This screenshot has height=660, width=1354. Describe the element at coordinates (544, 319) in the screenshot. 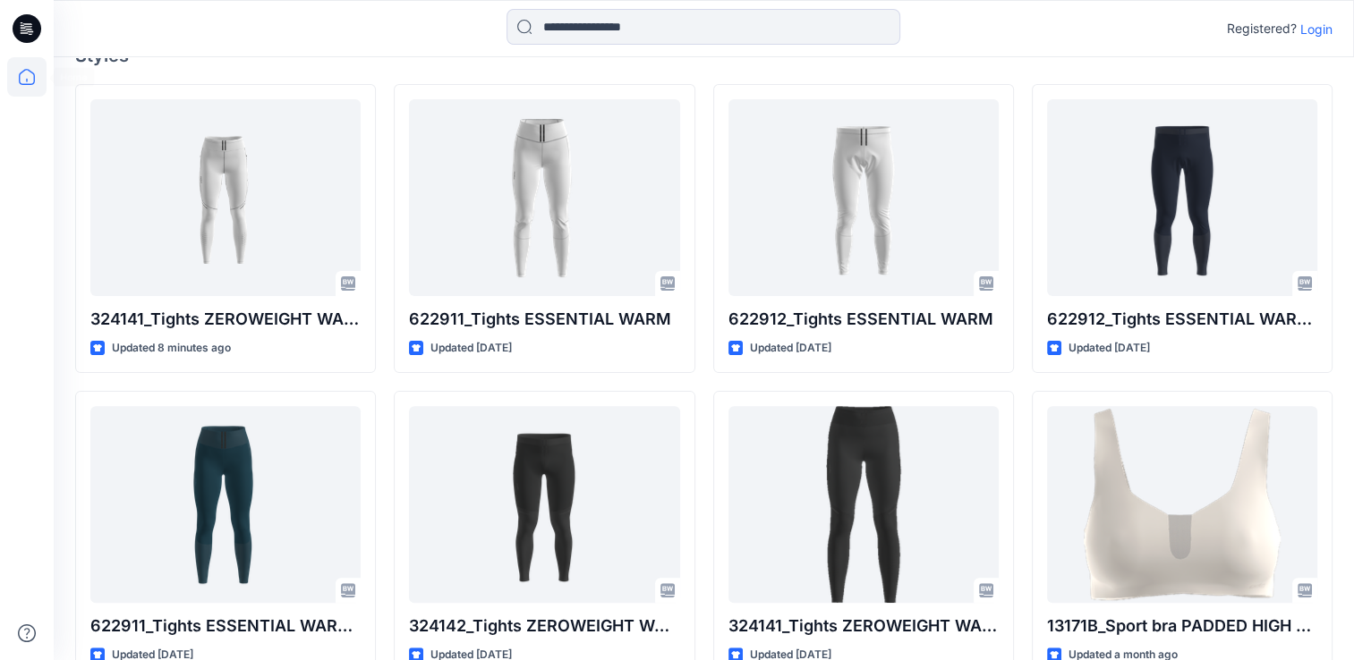

I see `p: 622911_Tights ESSENTIAL WARM` at that location.